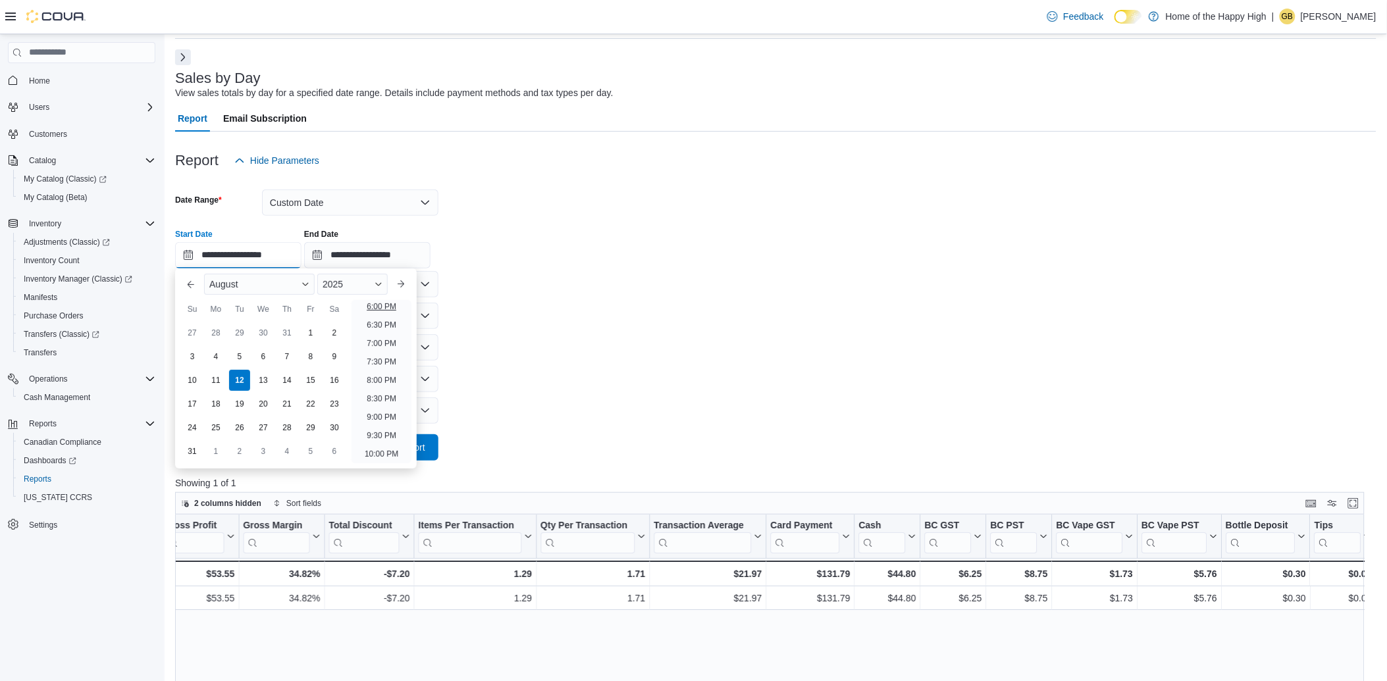  Describe the element at coordinates (216, 404) in the screenshot. I see `div: day-18` at that location.